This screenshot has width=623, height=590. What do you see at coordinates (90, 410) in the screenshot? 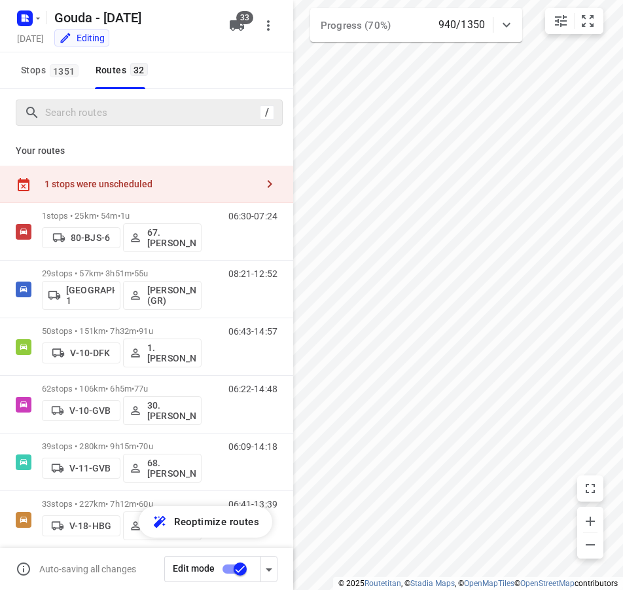
I see `p: V-10-GVB` at bounding box center [90, 410].